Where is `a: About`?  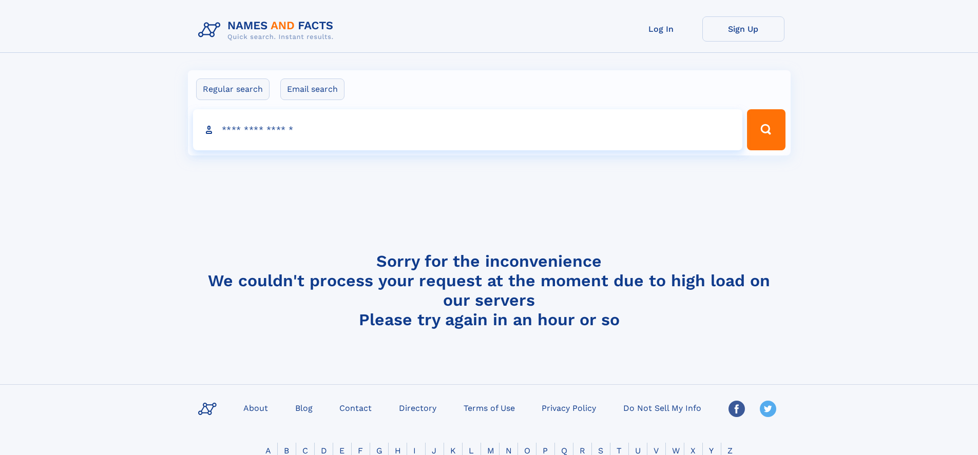 a: About is located at coordinates (256, 408).